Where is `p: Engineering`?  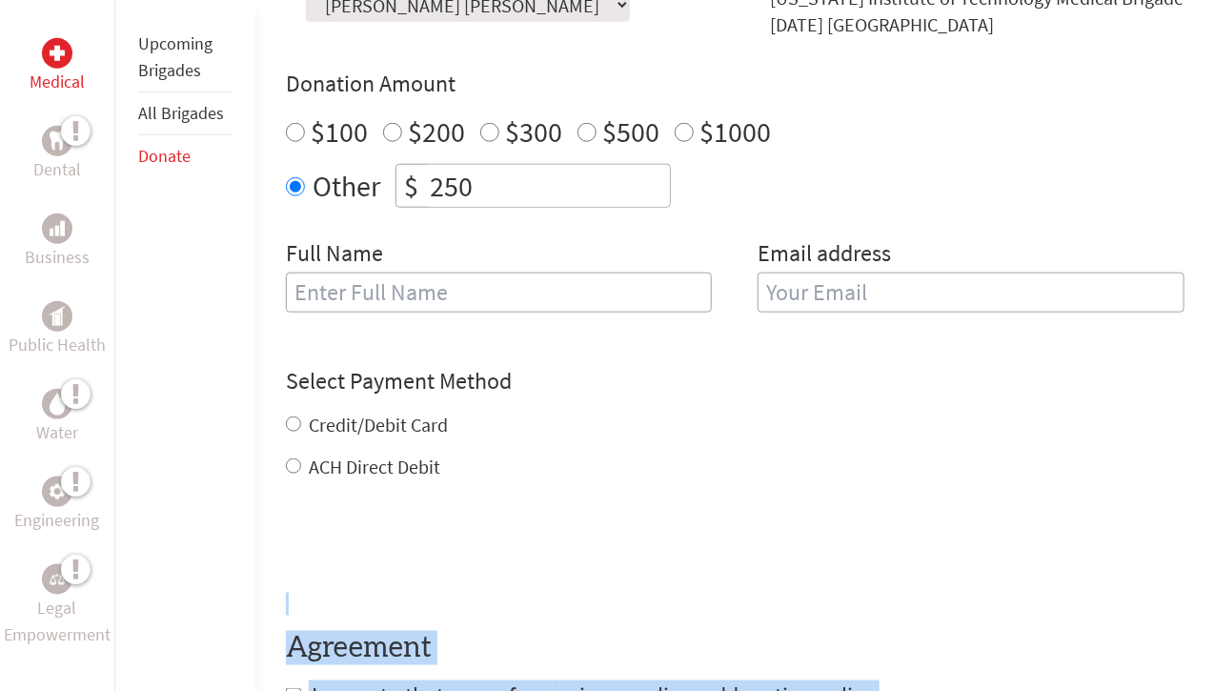 p: Engineering is located at coordinates (57, 520).